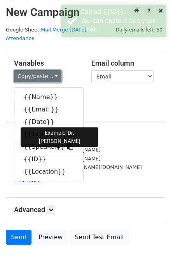 The image size is (171, 261). What do you see at coordinates (85, 12) in the screenshot?
I see `h2: New Campaign` at bounding box center [85, 12].